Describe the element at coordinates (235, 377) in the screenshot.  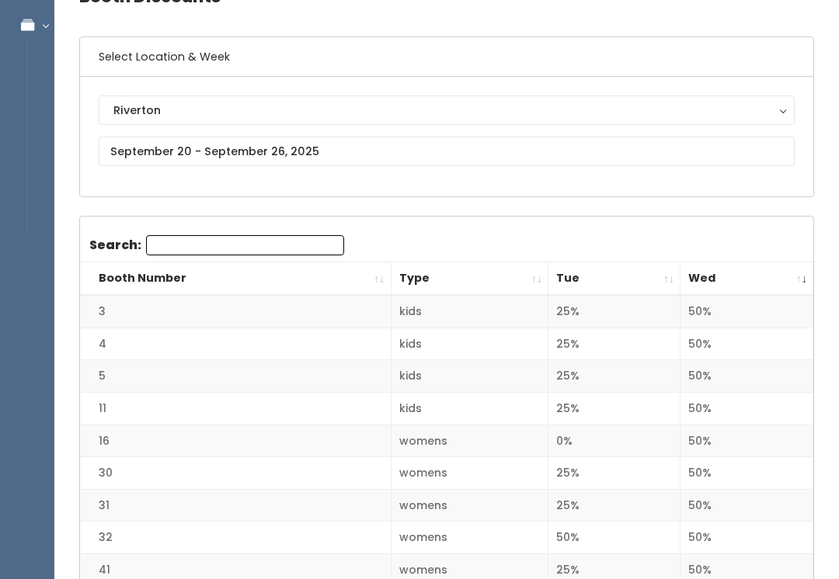
I see `td: 5` at that location.